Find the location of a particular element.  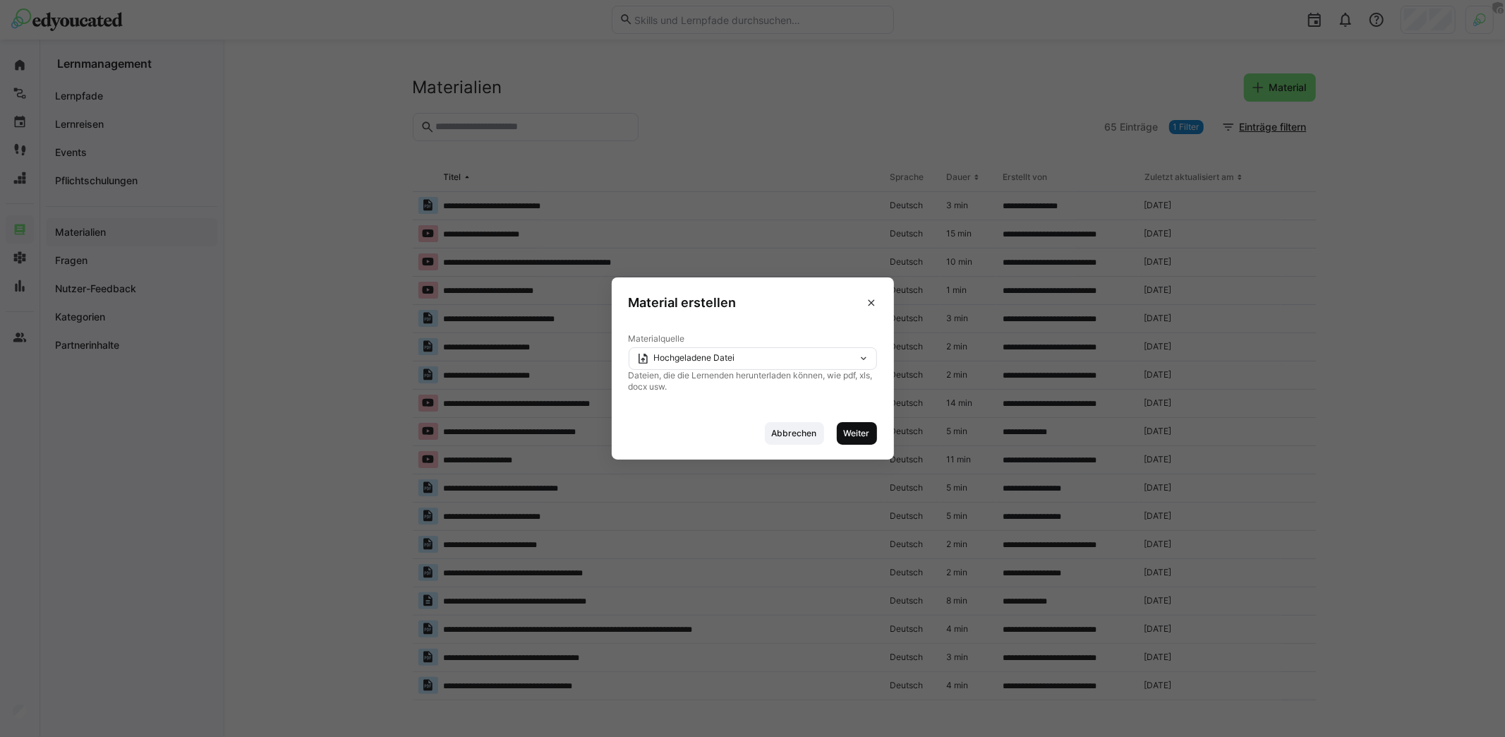

p: Materialquelle is located at coordinates (753, 339).